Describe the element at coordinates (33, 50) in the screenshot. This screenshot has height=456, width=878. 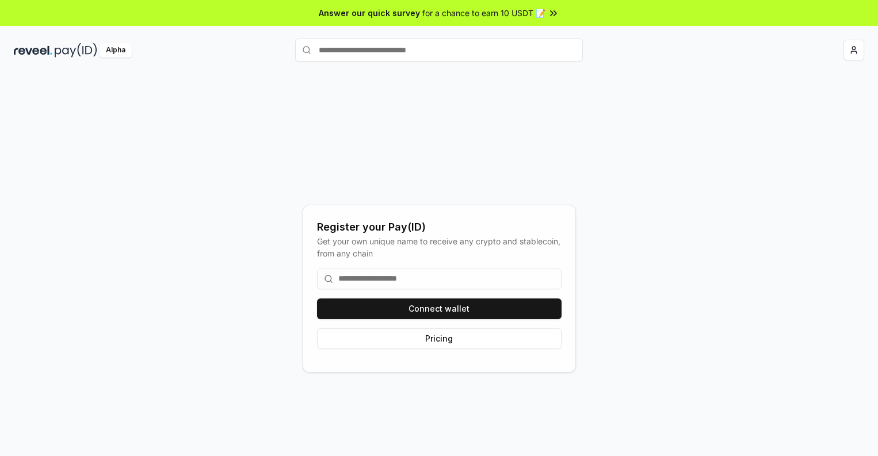
I see `img: reveel_dark` at that location.